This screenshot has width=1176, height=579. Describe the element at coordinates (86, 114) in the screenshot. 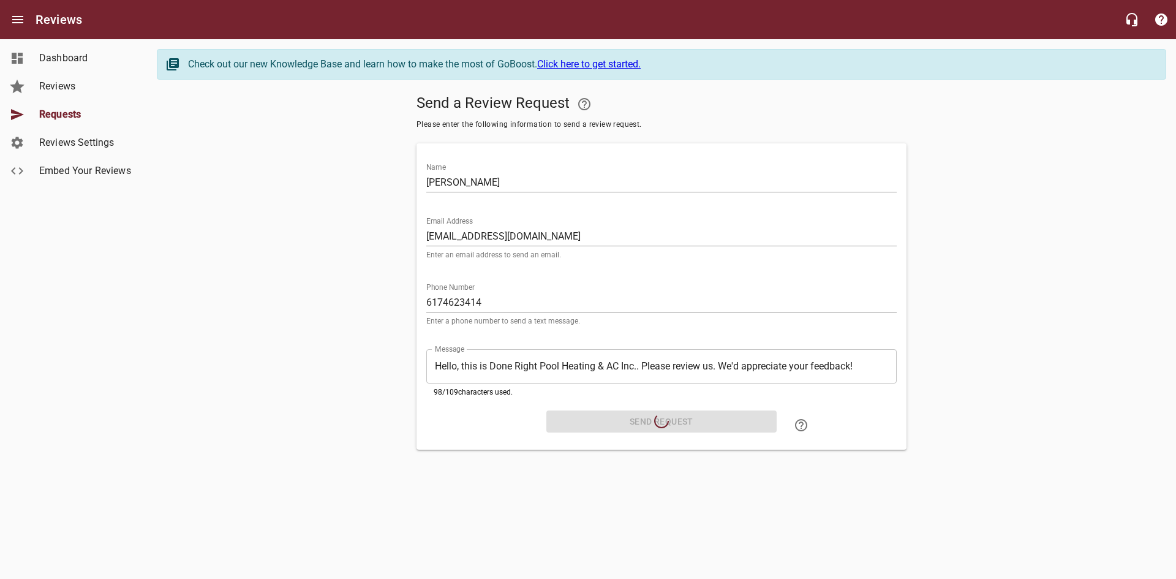

I see `span: Requests` at that location.